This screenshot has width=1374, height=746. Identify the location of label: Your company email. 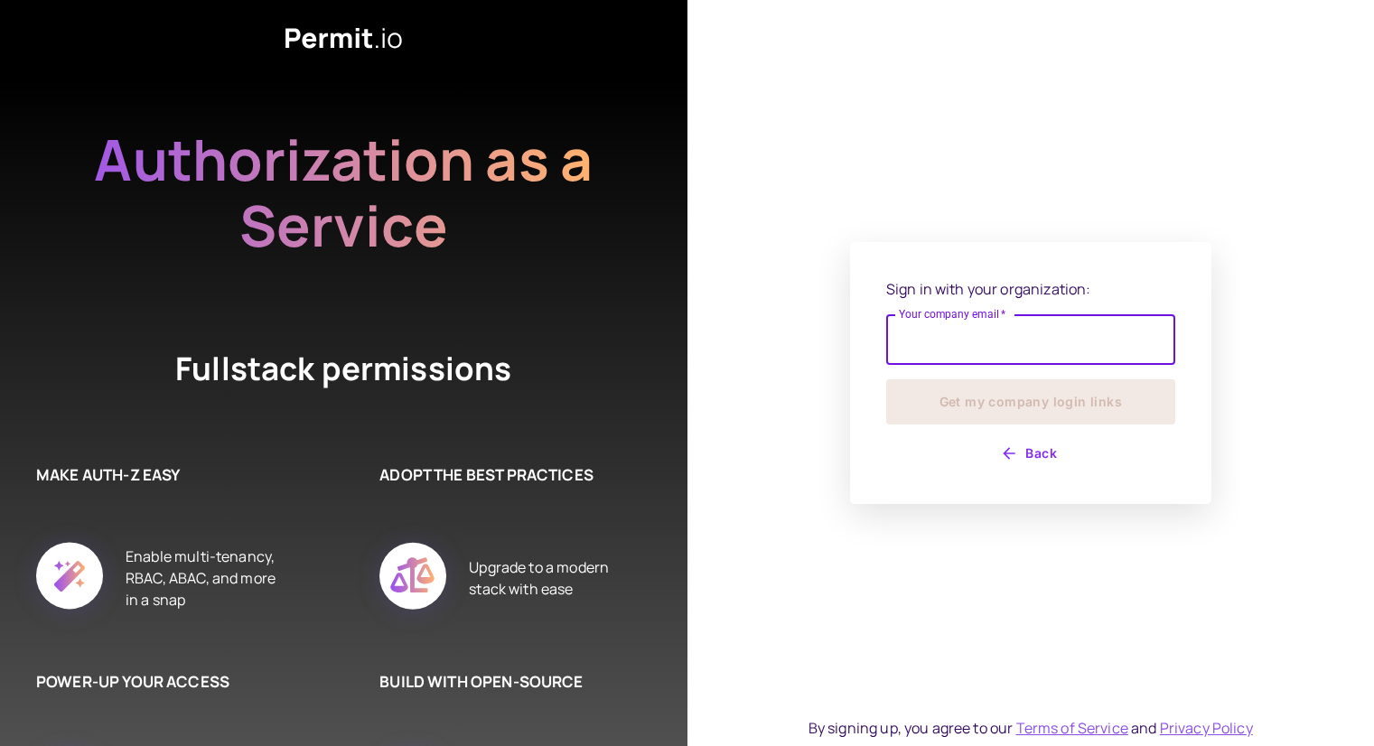
(952, 313).